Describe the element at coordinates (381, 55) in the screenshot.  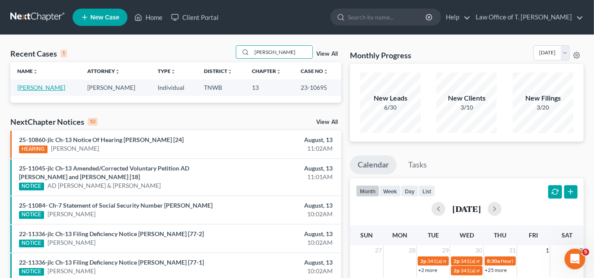
I see `h3: Monthly Progress` at that location.